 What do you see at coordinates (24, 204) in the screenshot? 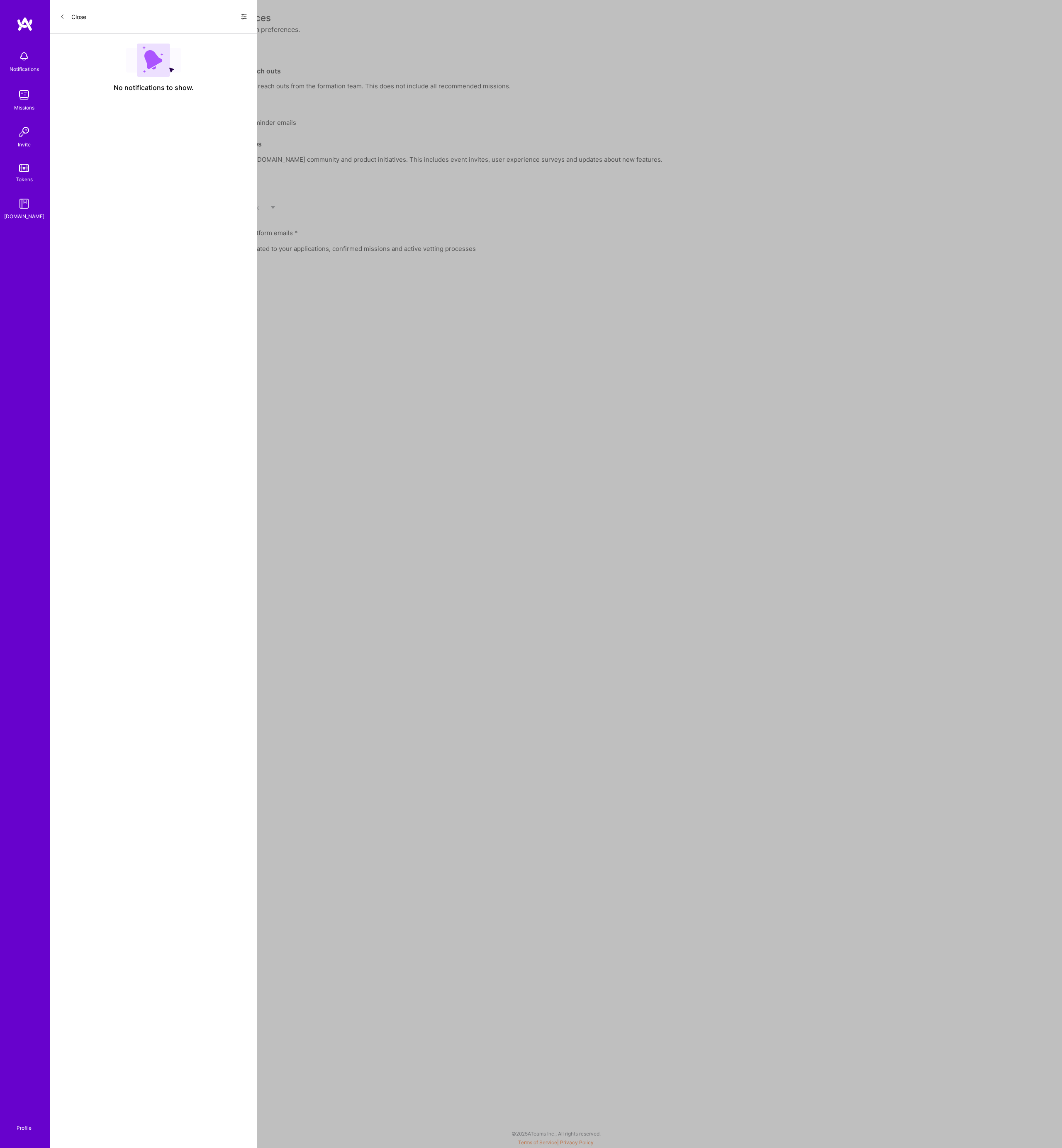
I see `img: guide book` at bounding box center [24, 204].